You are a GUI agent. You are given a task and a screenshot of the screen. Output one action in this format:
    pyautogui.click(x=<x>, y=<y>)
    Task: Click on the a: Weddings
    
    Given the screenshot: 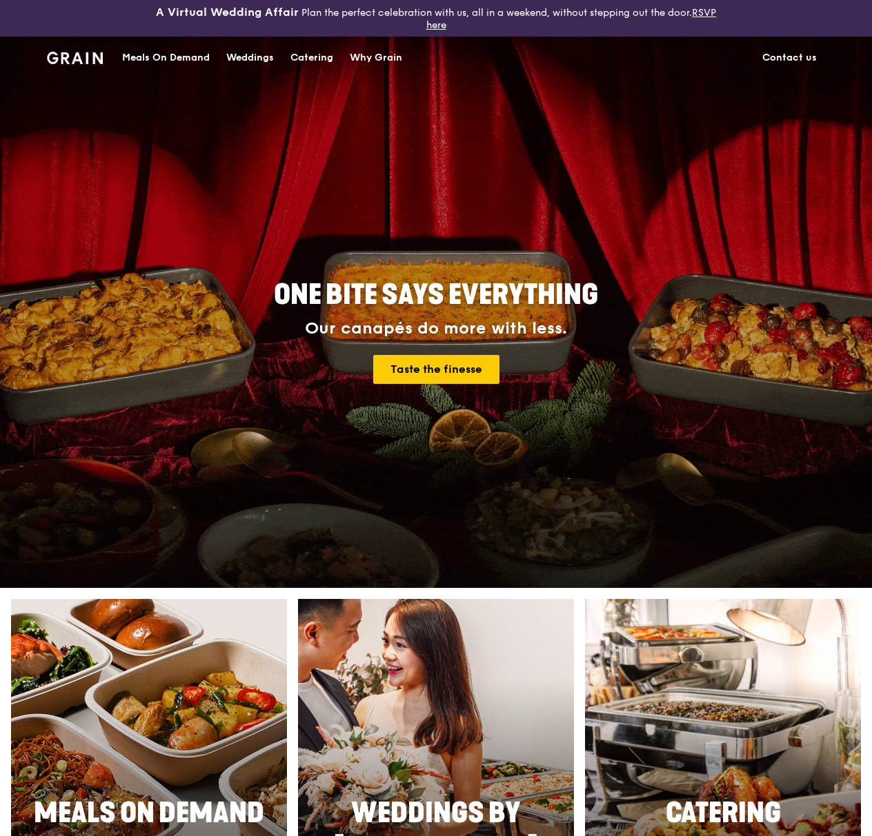 What is the action you would take?
    pyautogui.click(x=250, y=58)
    